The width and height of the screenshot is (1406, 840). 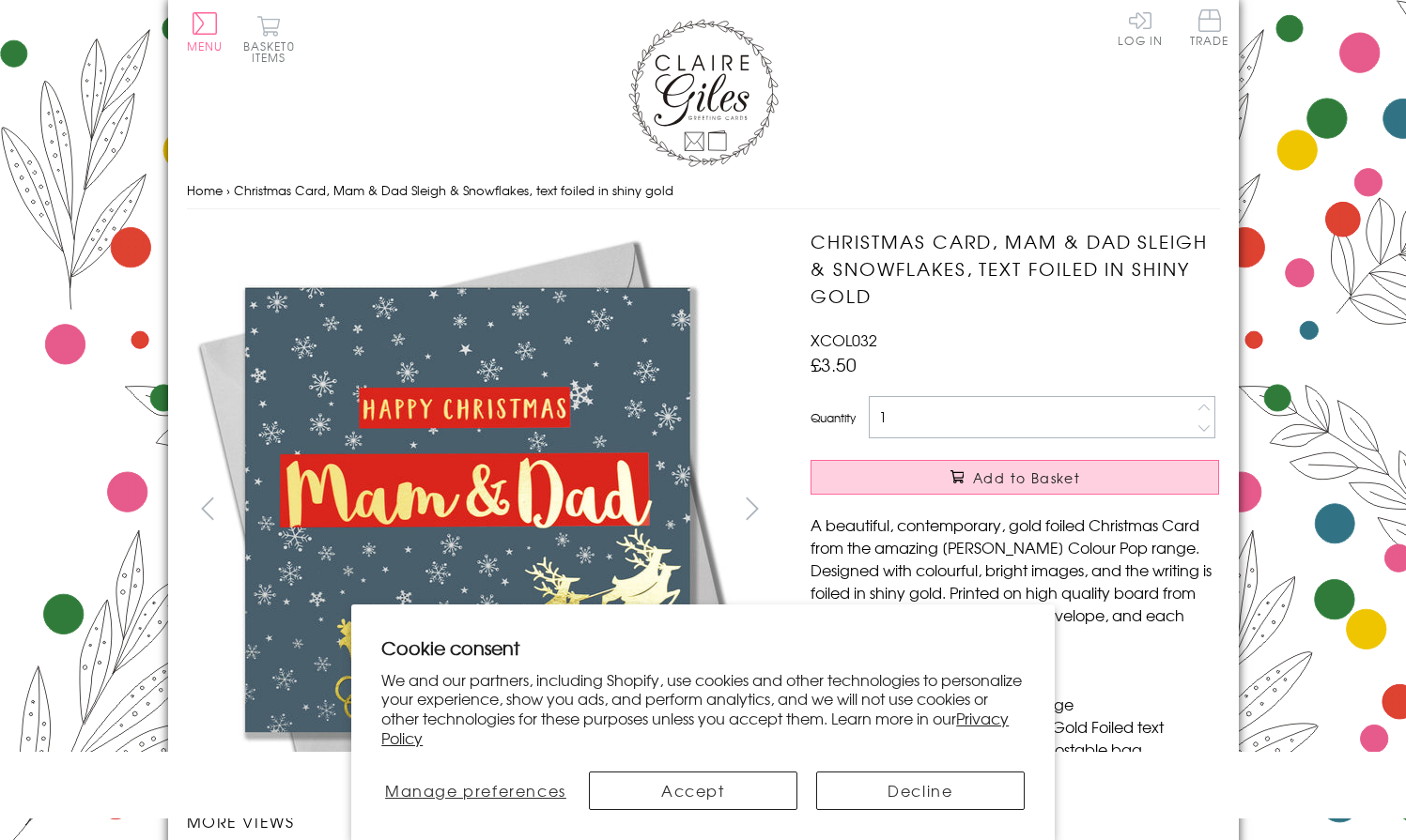 What do you see at coordinates (1140, 28) in the screenshot?
I see `a: Log In` at bounding box center [1140, 28].